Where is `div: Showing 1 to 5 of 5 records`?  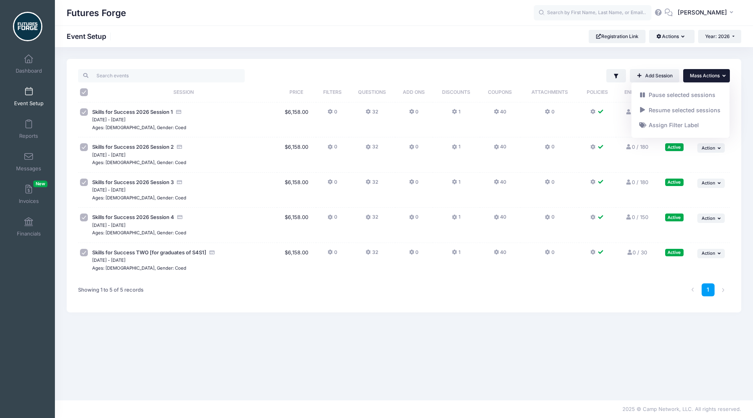
div: Showing 1 to 5 of 5 records is located at coordinates (111, 290).